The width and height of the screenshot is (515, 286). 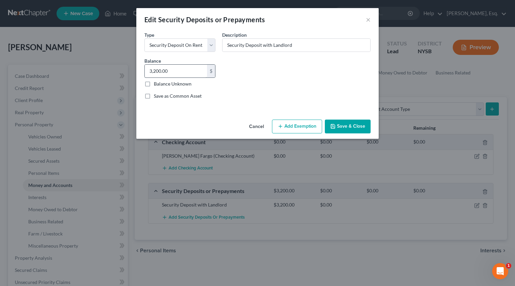 I want to click on label: Type, so click(x=149, y=35).